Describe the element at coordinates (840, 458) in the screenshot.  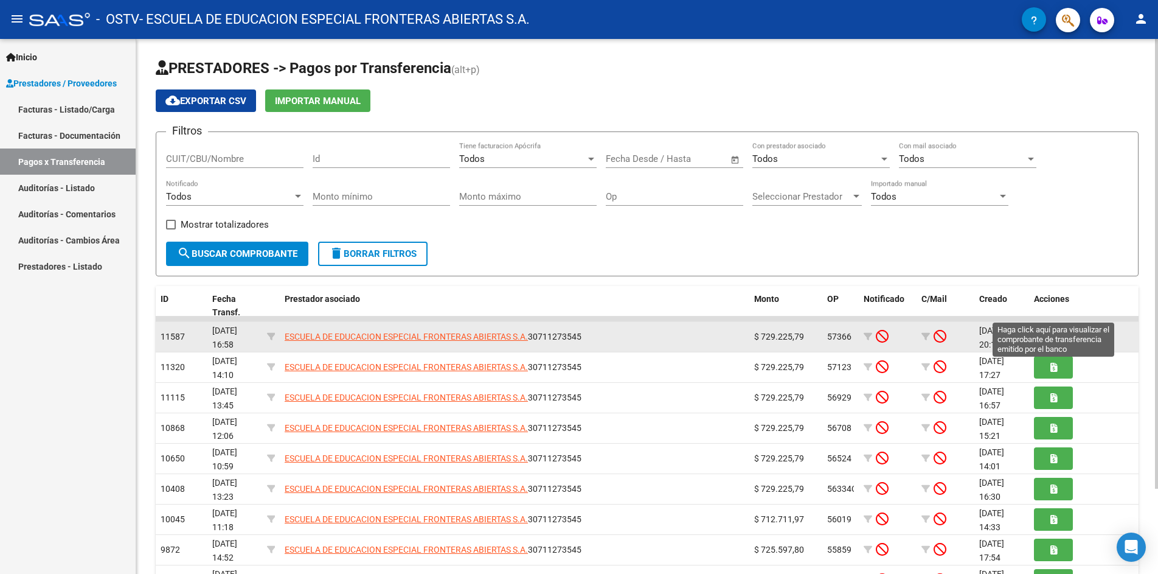
I see `span: 56524` at that location.